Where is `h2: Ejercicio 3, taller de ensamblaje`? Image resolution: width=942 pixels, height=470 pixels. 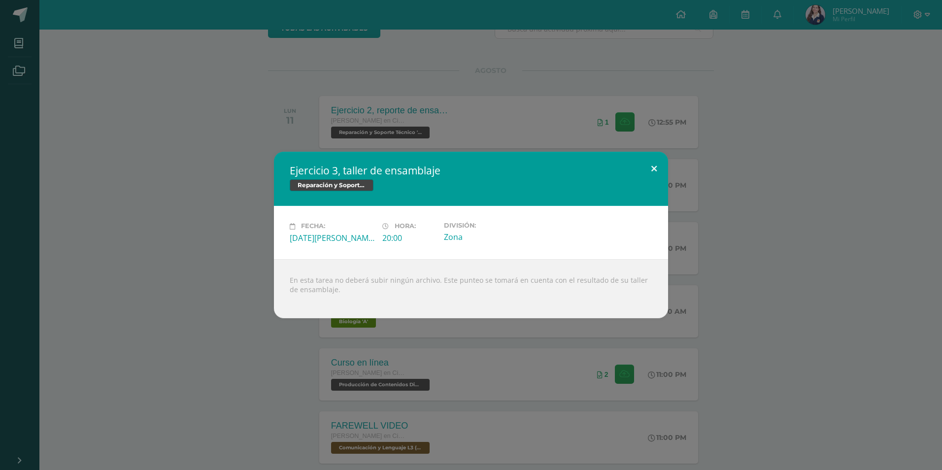 h2: Ejercicio 3, taller de ensamblaje is located at coordinates (471, 171).